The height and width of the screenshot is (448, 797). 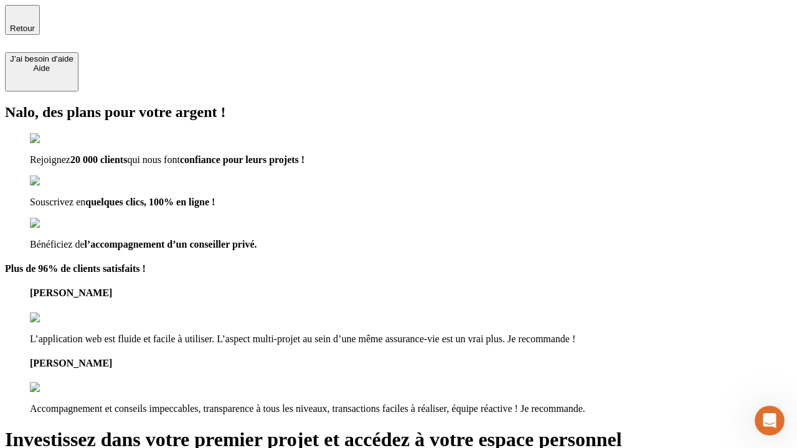 I want to click on span: l’accompagnement d’un conseiller privé., so click(x=171, y=244).